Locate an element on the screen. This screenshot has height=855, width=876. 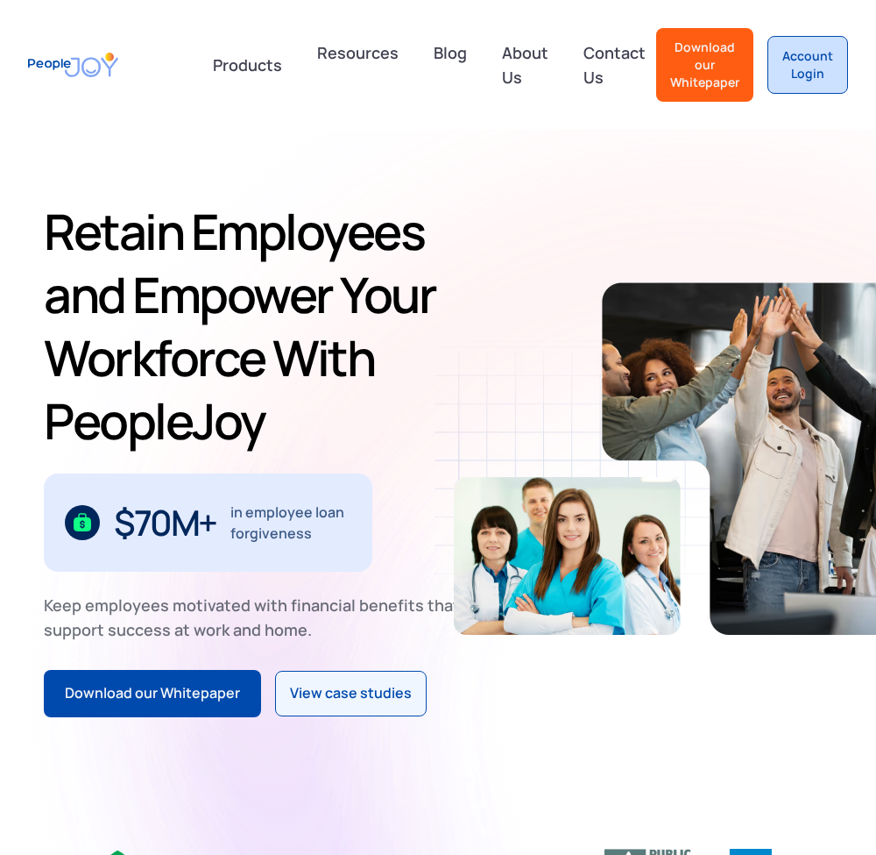
a: home is located at coordinates (73, 64).